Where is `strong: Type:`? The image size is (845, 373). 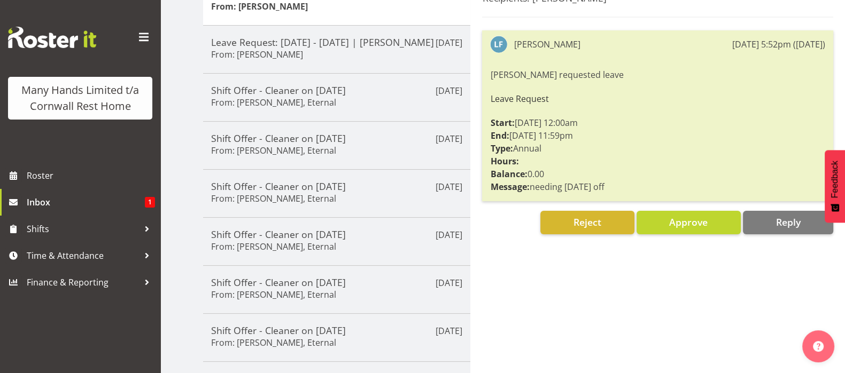 strong: Type: is located at coordinates (501, 149).